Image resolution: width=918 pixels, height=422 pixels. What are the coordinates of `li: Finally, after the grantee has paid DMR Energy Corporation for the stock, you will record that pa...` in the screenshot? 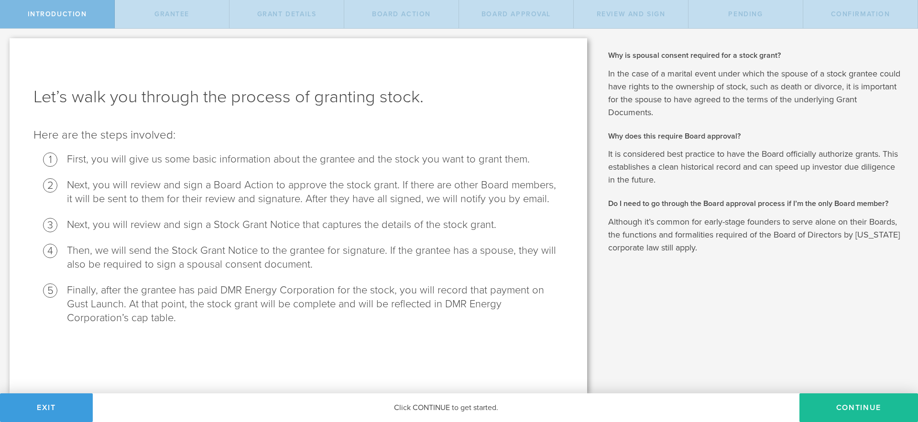 It's located at (315, 304).